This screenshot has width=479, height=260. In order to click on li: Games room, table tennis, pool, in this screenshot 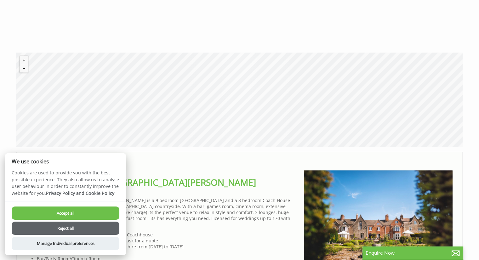, I will do `click(167, 252)`.